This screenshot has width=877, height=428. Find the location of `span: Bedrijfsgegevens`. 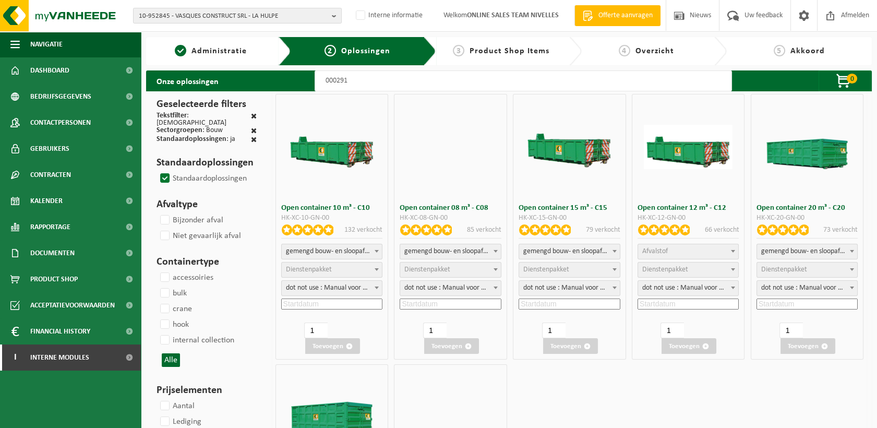

span: Bedrijfsgegevens is located at coordinates (60, 96).